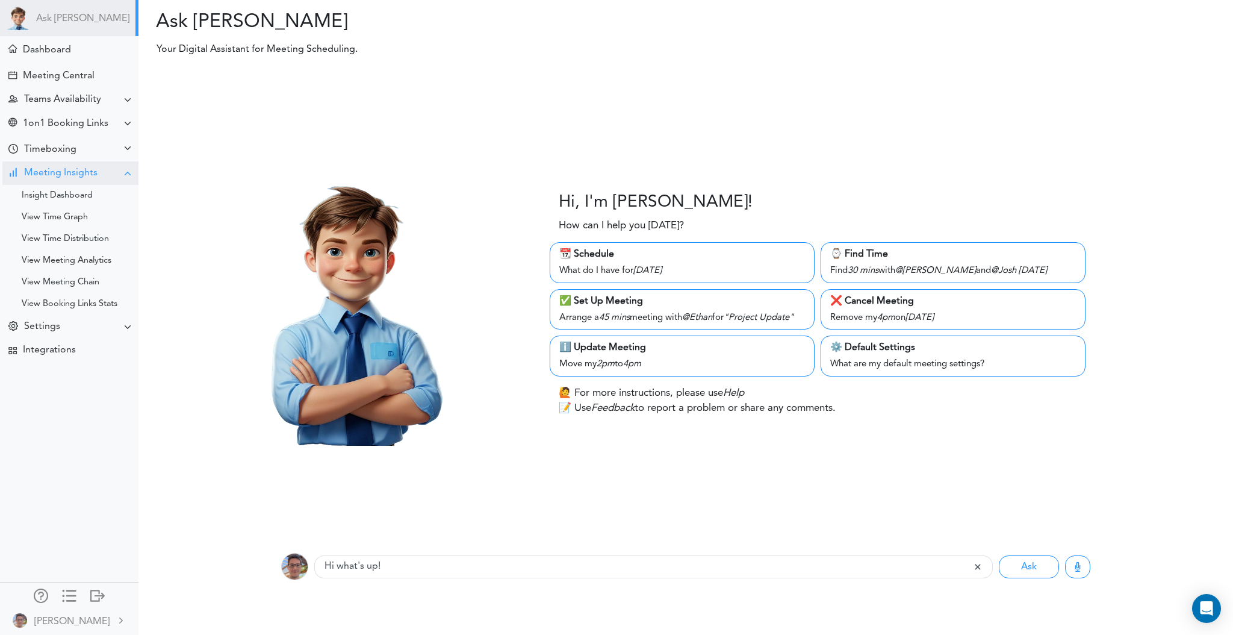 The height and width of the screenshot is (635, 1233). Describe the element at coordinates (13, 123) in the screenshot. I see `div: Share Meeting Link` at that location.